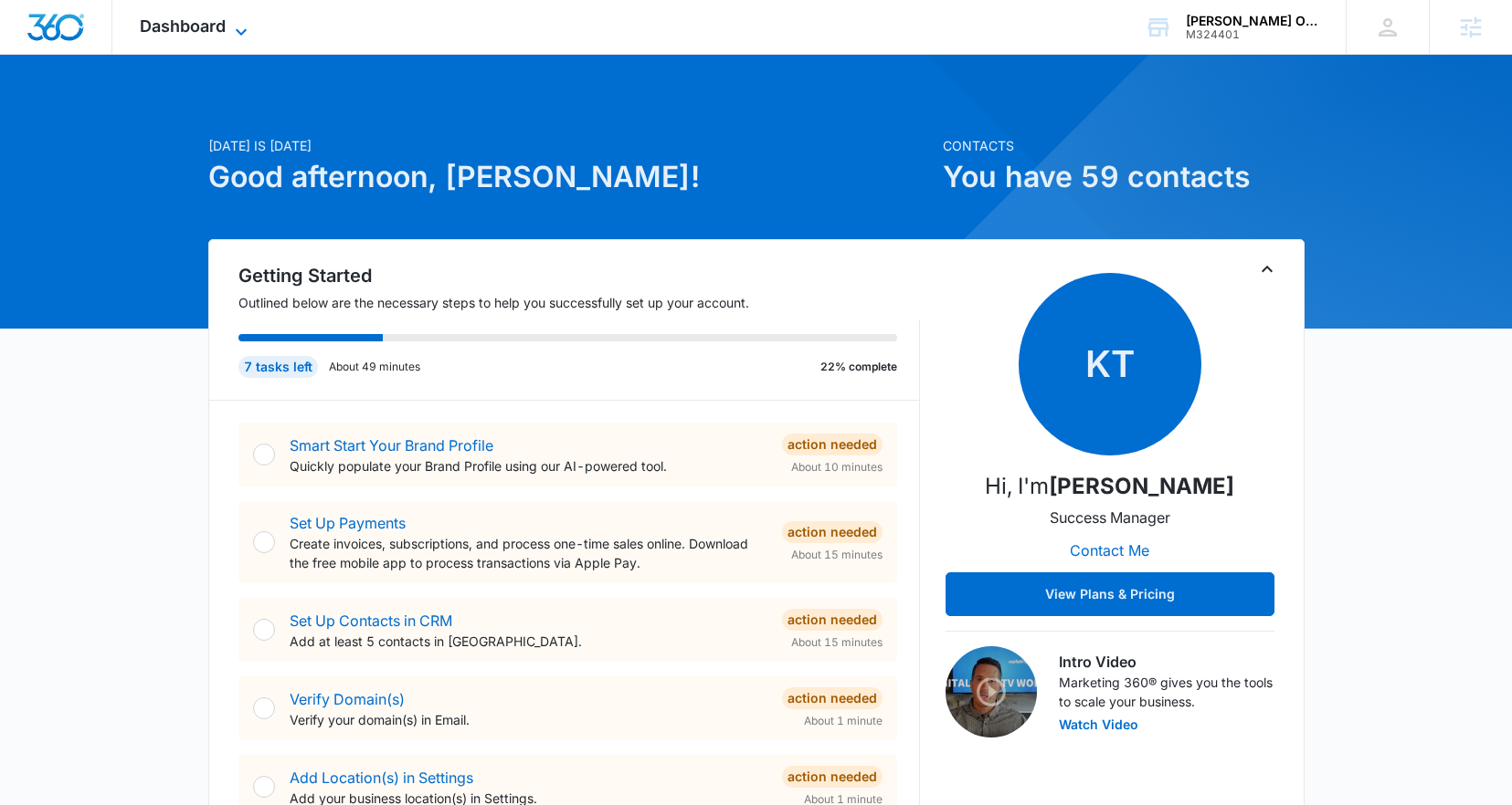 The width and height of the screenshot is (1512, 805). I want to click on p: Success Manager, so click(1110, 518).